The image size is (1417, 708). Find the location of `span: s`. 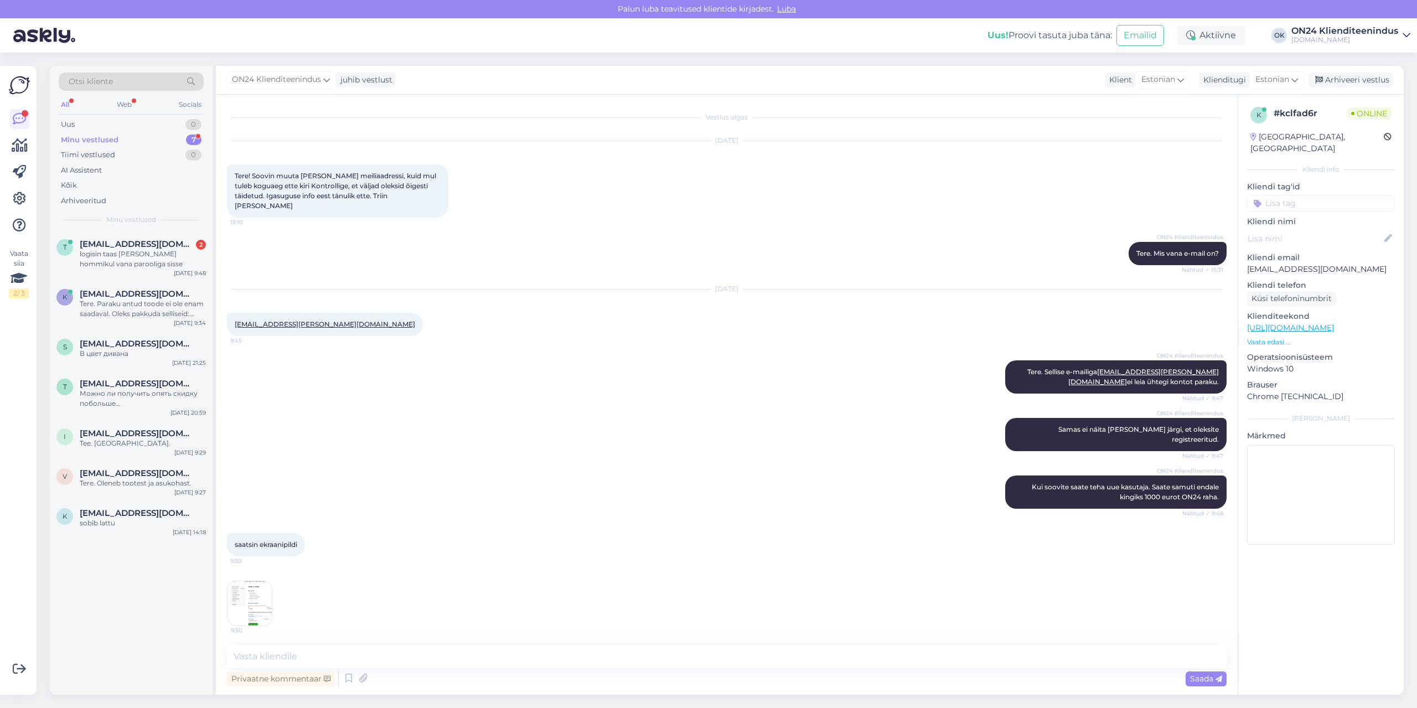

span: s is located at coordinates (65, 347).